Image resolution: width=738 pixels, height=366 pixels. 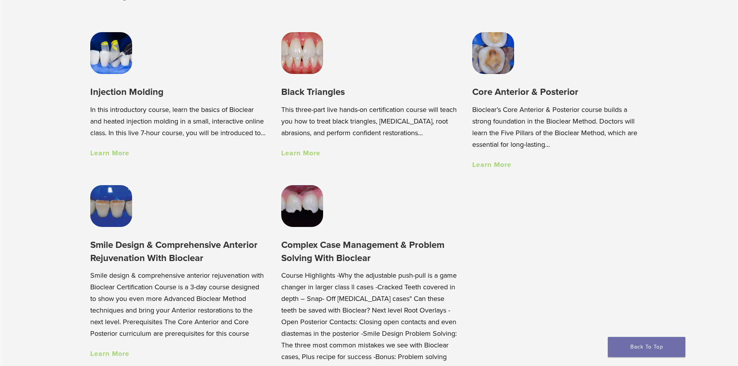 What do you see at coordinates (369, 252) in the screenshot?
I see `h3: Complex Case Management & Problem Solving With Bioclear` at bounding box center [369, 252].